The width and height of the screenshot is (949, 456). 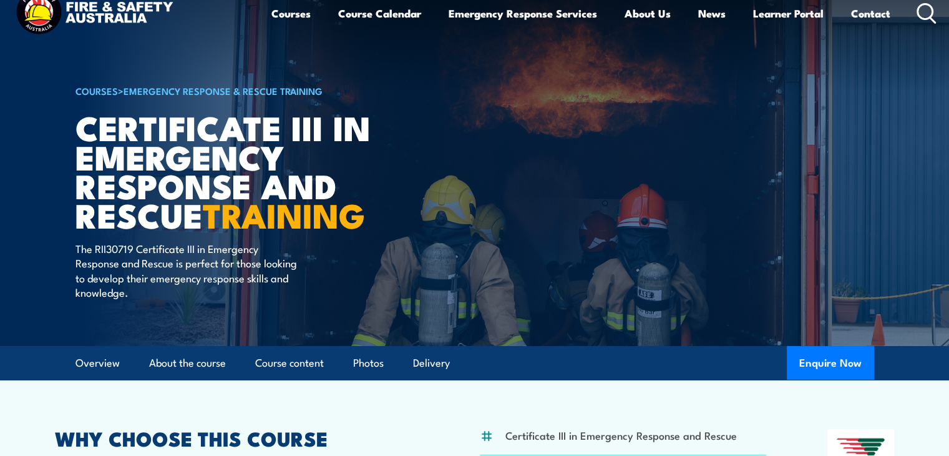 What do you see at coordinates (189, 270) in the screenshot?
I see `p: The RII30719 Certificate III in Emergency Response and Rescue is perfect for those looking to dev...` at bounding box center [189, 270].